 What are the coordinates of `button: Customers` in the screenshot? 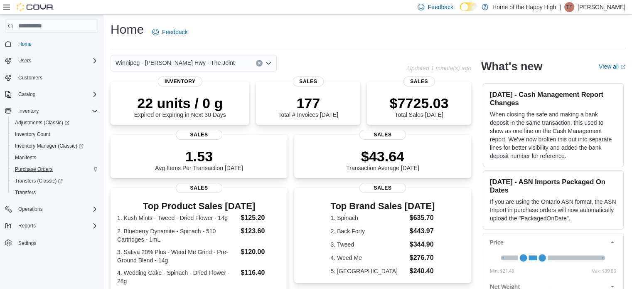 It's located at (52, 77).